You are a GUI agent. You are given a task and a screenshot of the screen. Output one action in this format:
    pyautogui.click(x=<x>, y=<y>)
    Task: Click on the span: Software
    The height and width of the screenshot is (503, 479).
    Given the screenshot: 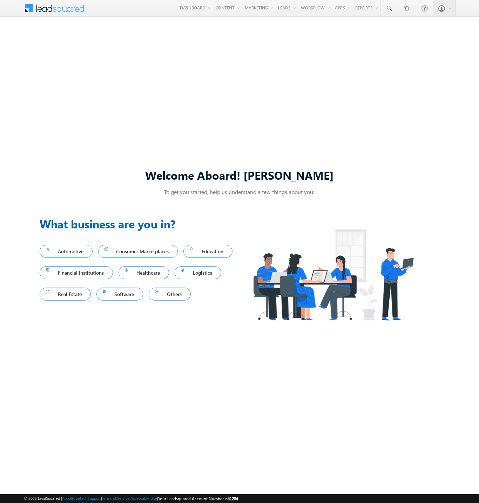 What is the action you would take?
    pyautogui.click(x=120, y=294)
    